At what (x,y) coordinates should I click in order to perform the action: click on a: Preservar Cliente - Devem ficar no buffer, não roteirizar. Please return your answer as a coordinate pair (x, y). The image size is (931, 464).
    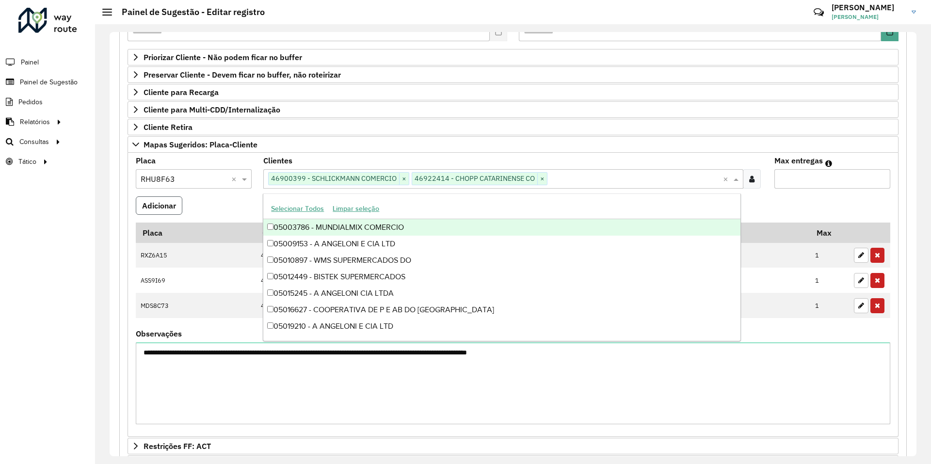
    Looking at the image, I should click on (513, 75).